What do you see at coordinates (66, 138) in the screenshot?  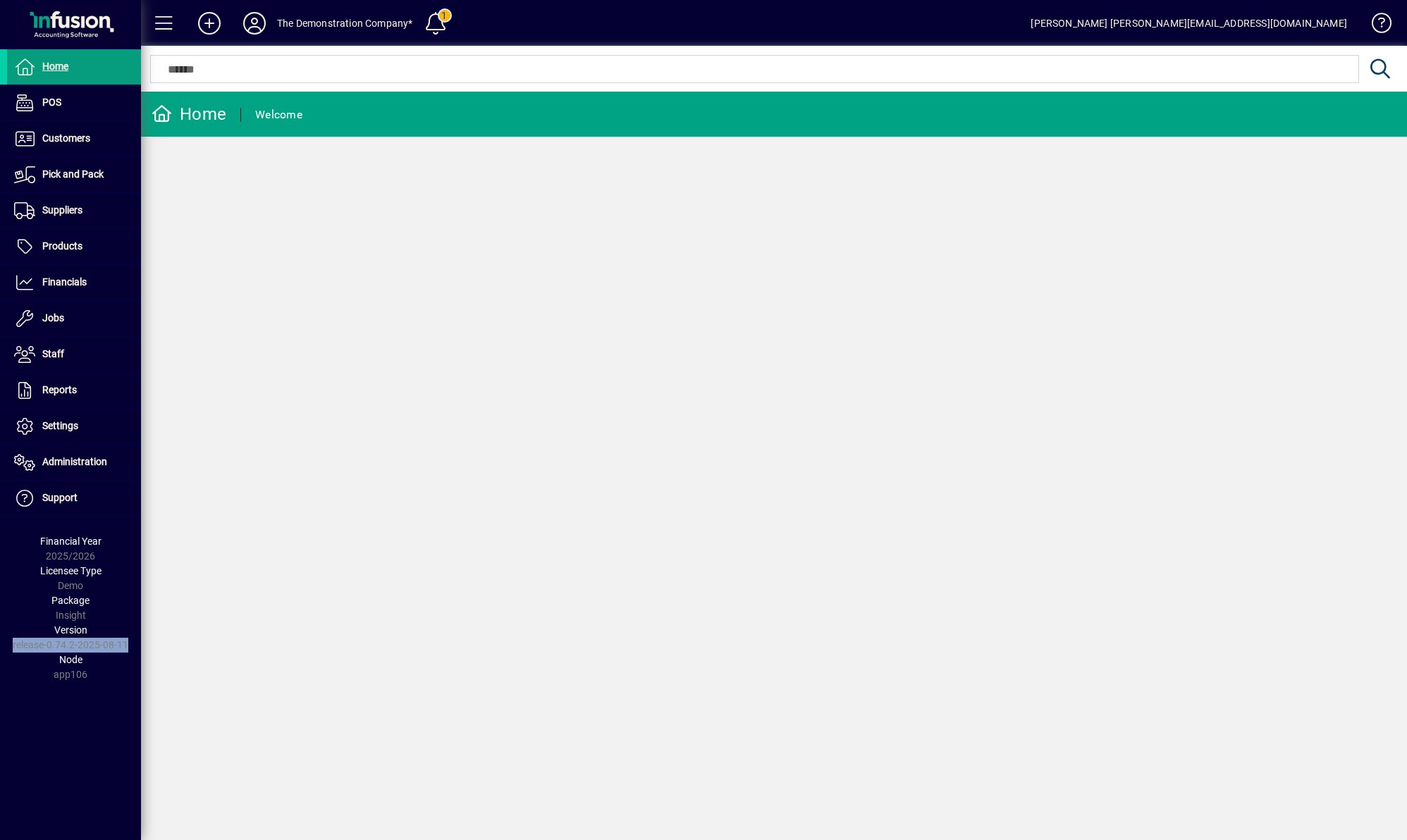 I see `span: Customers` at bounding box center [66, 138].